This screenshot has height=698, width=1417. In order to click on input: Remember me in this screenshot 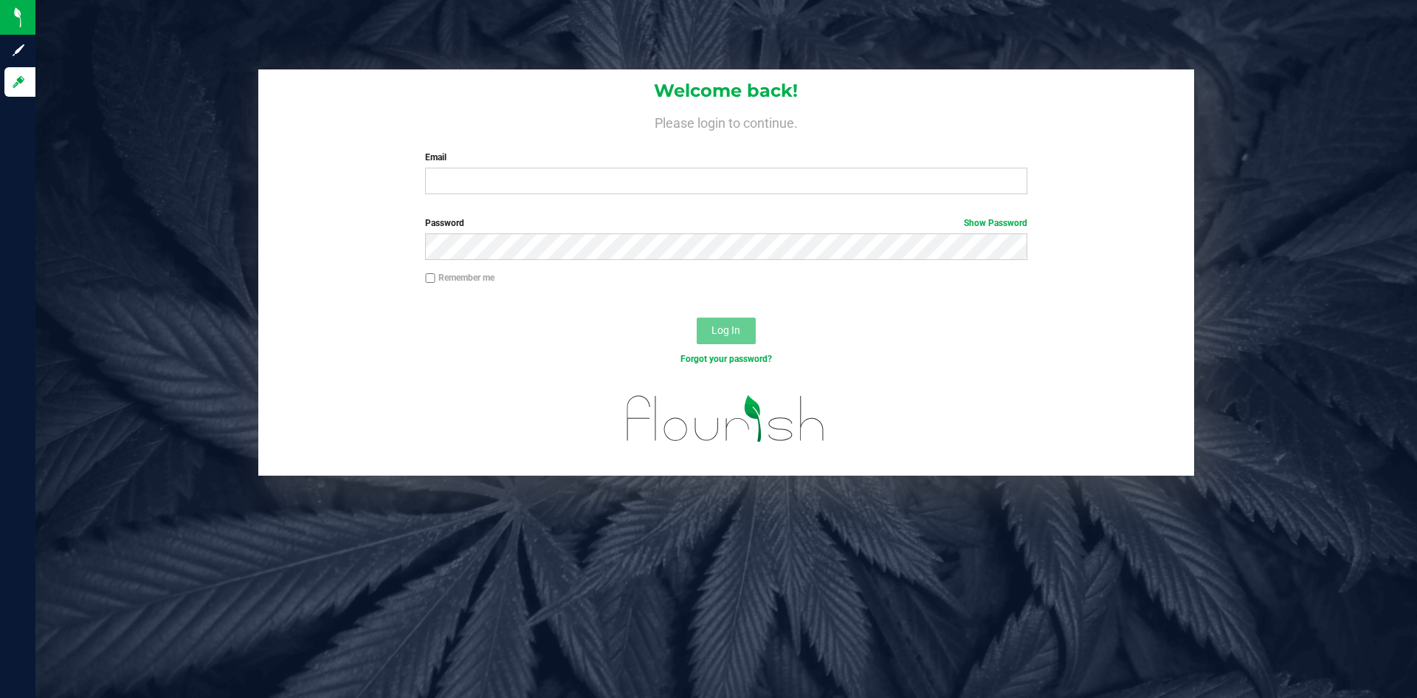, I will do `click(430, 278)`.